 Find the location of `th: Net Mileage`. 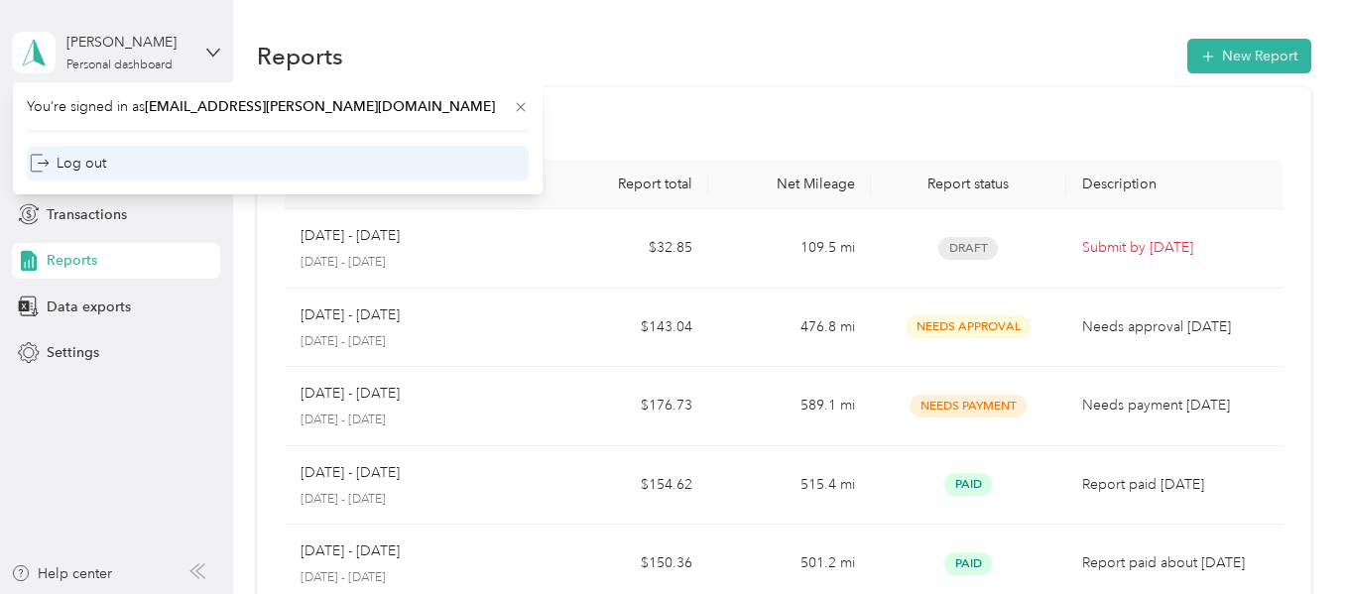

th: Net Mileage is located at coordinates (789, 184).